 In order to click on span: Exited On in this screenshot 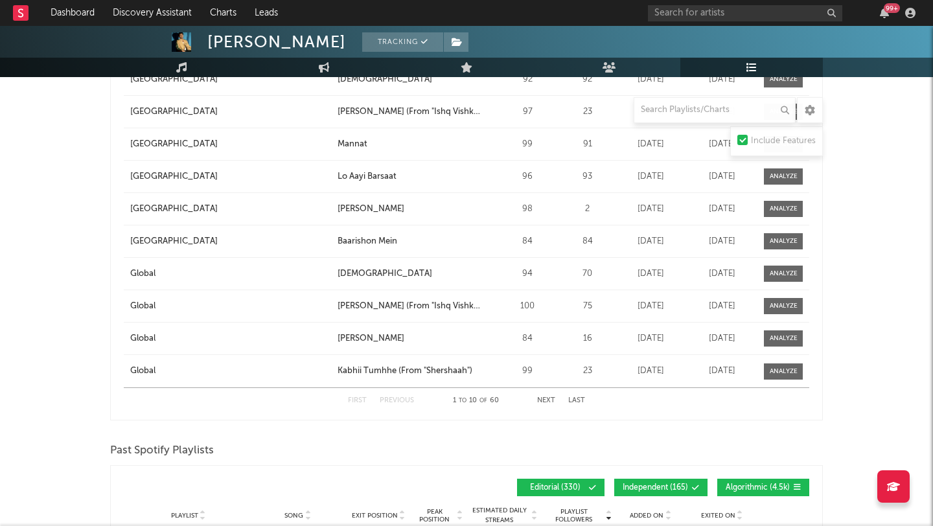, I will do `click(718, 516)`.